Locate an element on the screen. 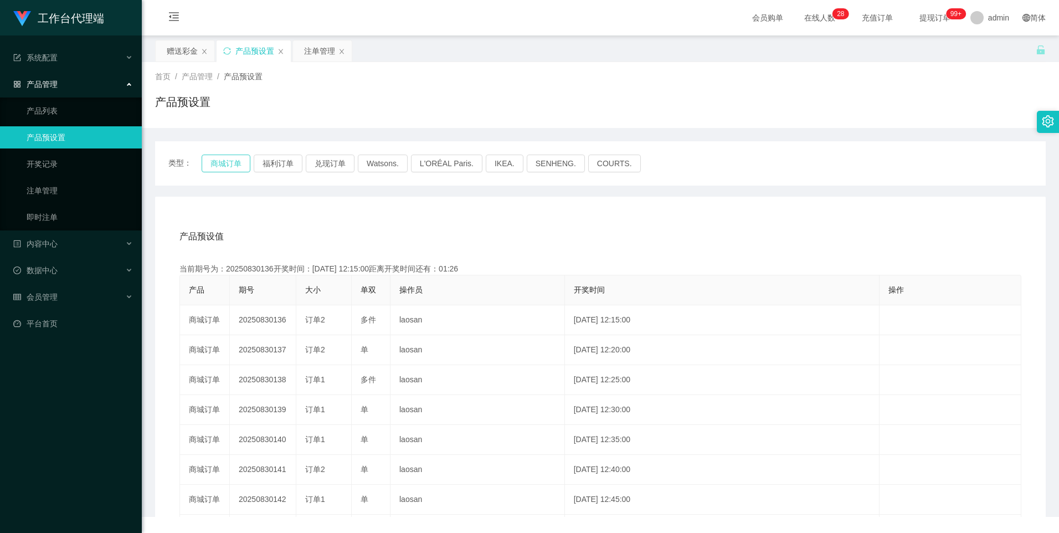 This screenshot has height=533, width=1059. div: 2021 is located at coordinates (600, 497).